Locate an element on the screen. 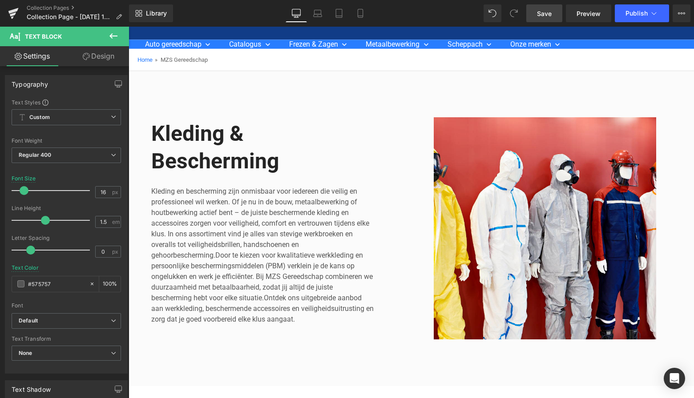  a: Auto gereedschap is located at coordinates (49, 17).